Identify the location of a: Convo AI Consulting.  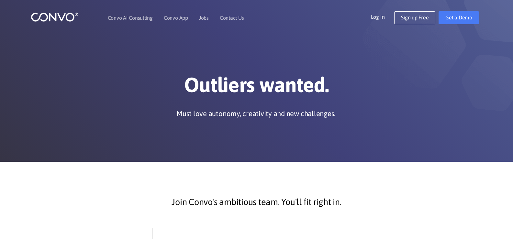
(130, 18).